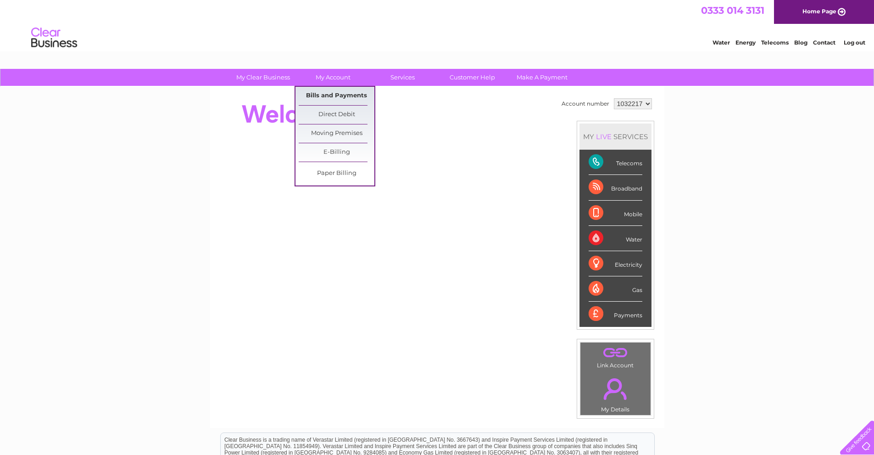 This screenshot has height=455, width=874. I want to click on a: Paper Billing, so click(336, 173).